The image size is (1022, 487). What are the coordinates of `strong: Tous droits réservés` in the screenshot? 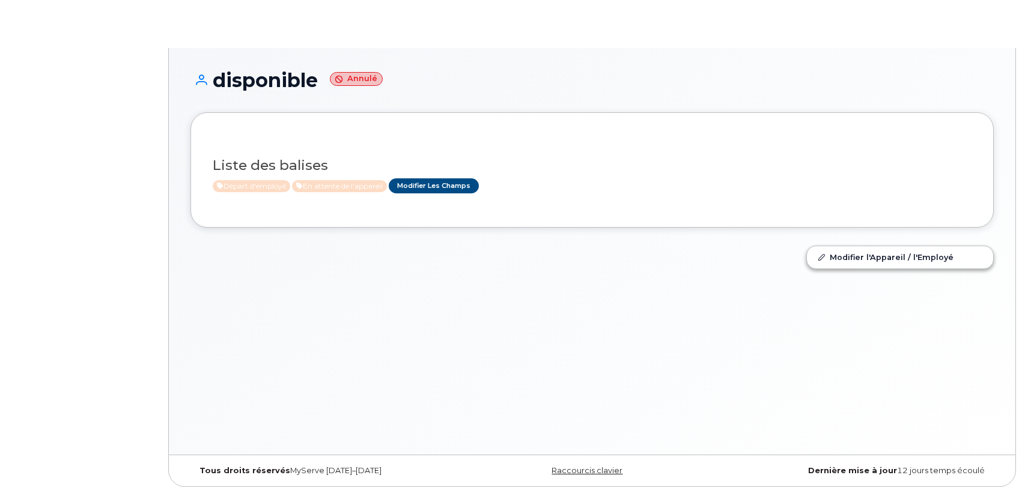 It's located at (245, 471).